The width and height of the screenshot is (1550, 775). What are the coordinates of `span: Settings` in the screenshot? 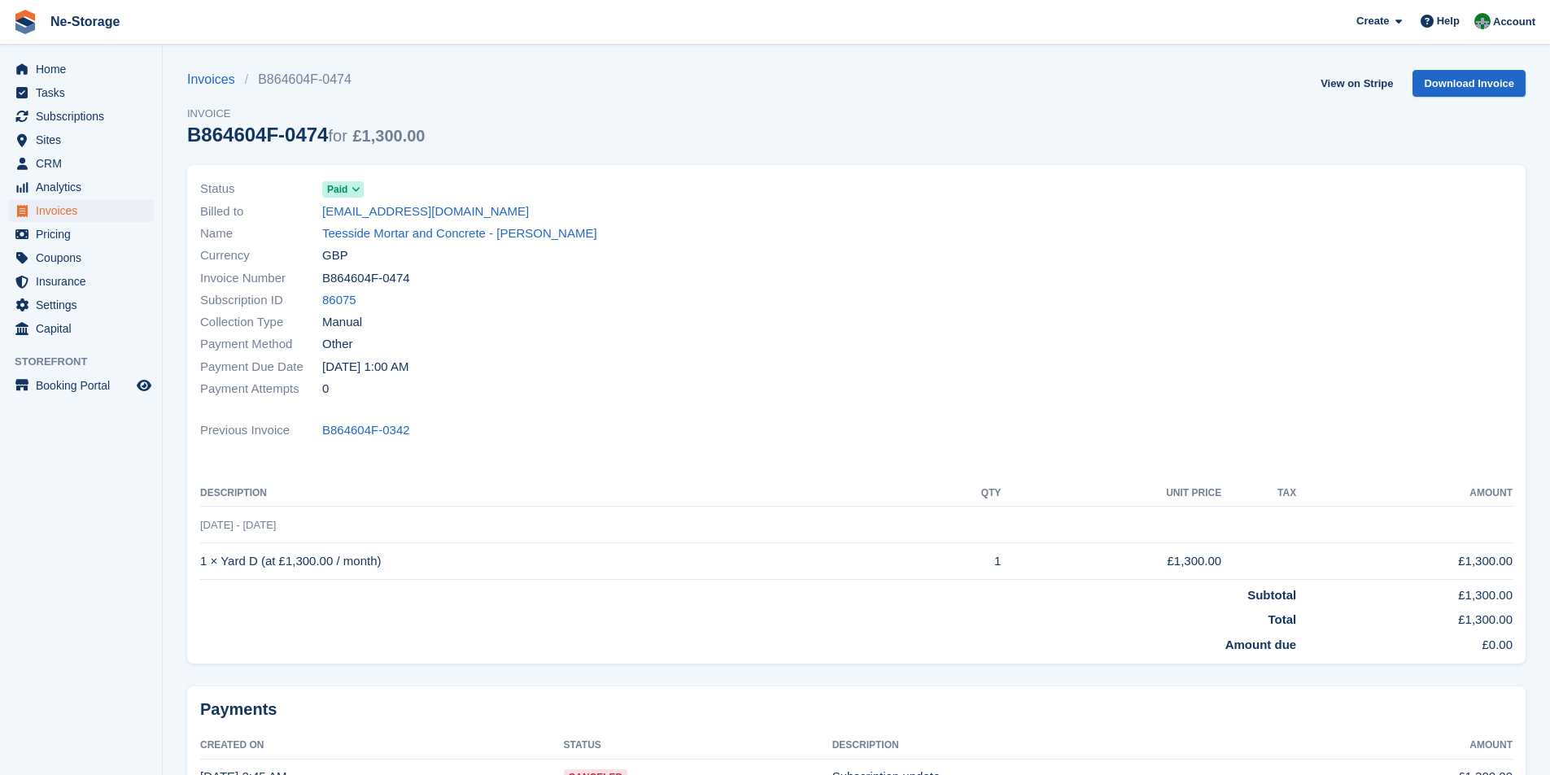 It's located at (85, 305).